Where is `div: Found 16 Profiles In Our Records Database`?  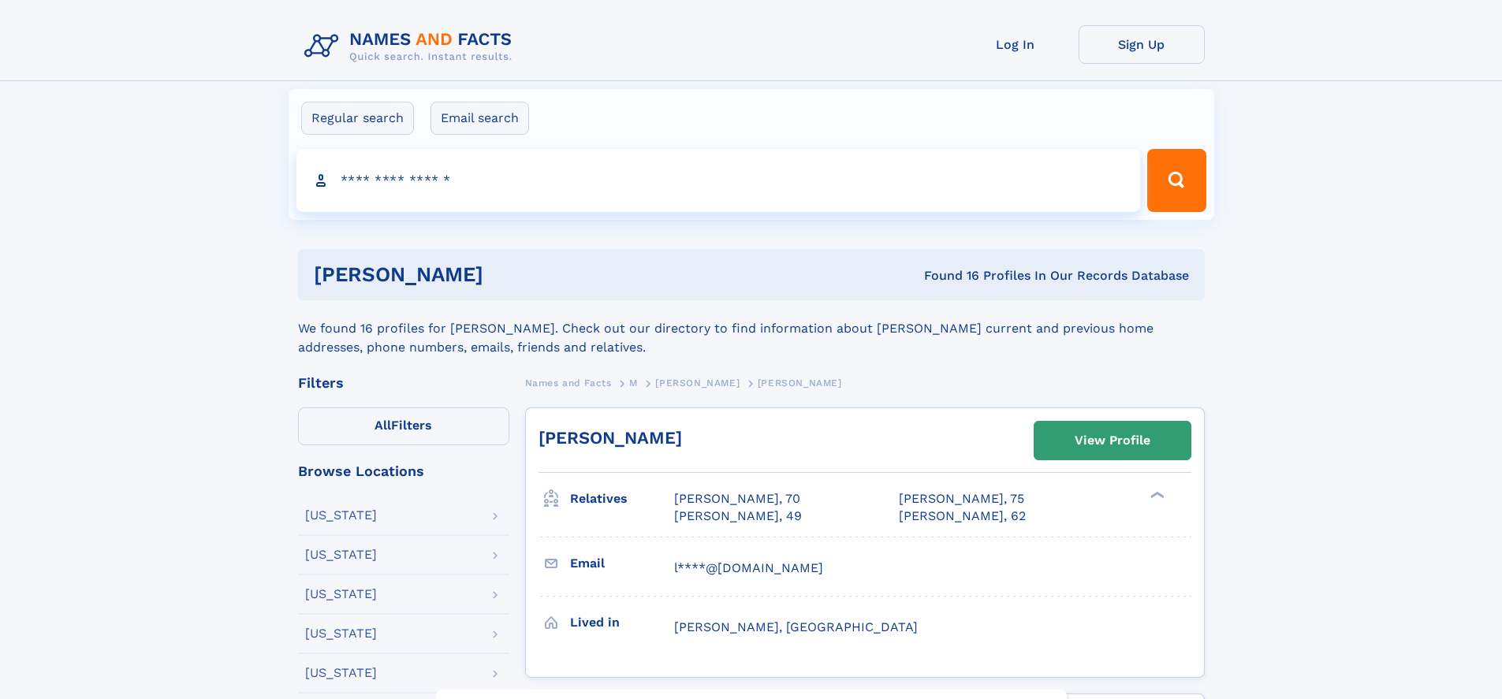
div: Found 16 Profiles In Our Records Database is located at coordinates (946, 276).